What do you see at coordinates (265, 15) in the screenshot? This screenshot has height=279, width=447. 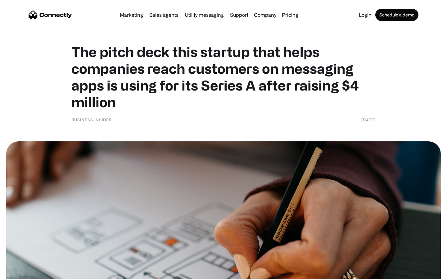 I see `div: Company` at bounding box center [265, 15].